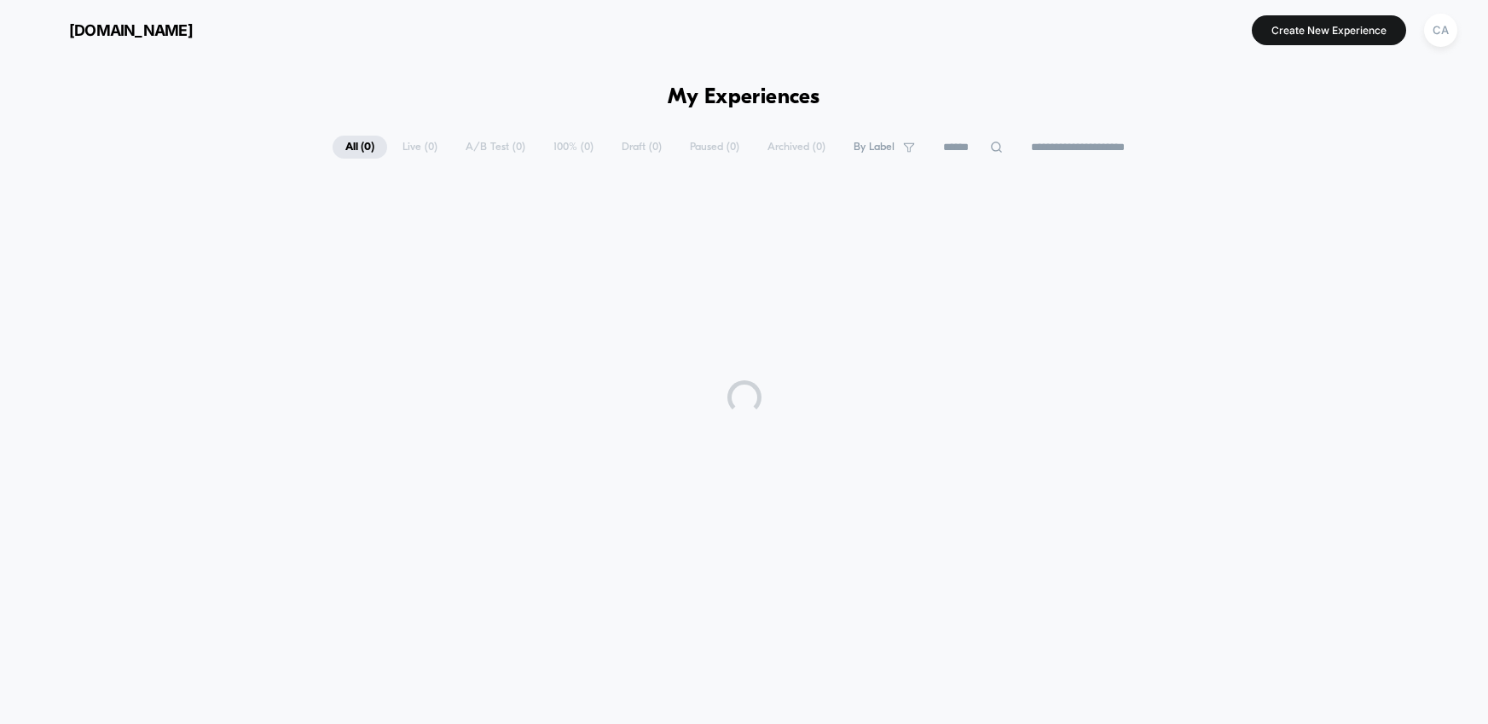 The height and width of the screenshot is (724, 1488). Describe the element at coordinates (1441, 30) in the screenshot. I see `div: CA` at that location.